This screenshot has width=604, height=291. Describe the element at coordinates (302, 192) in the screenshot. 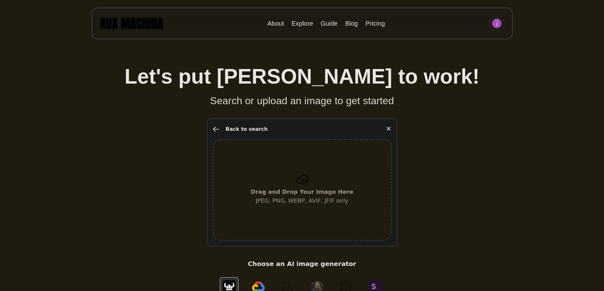

I see `b: Drag and Drop Your Image Here` at that location.